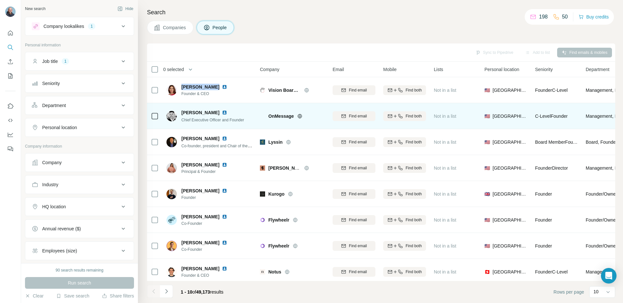 The image size is (623, 303). What do you see at coordinates (543, 69) in the screenshot?
I see `span: Seniority` at bounding box center [543, 69].